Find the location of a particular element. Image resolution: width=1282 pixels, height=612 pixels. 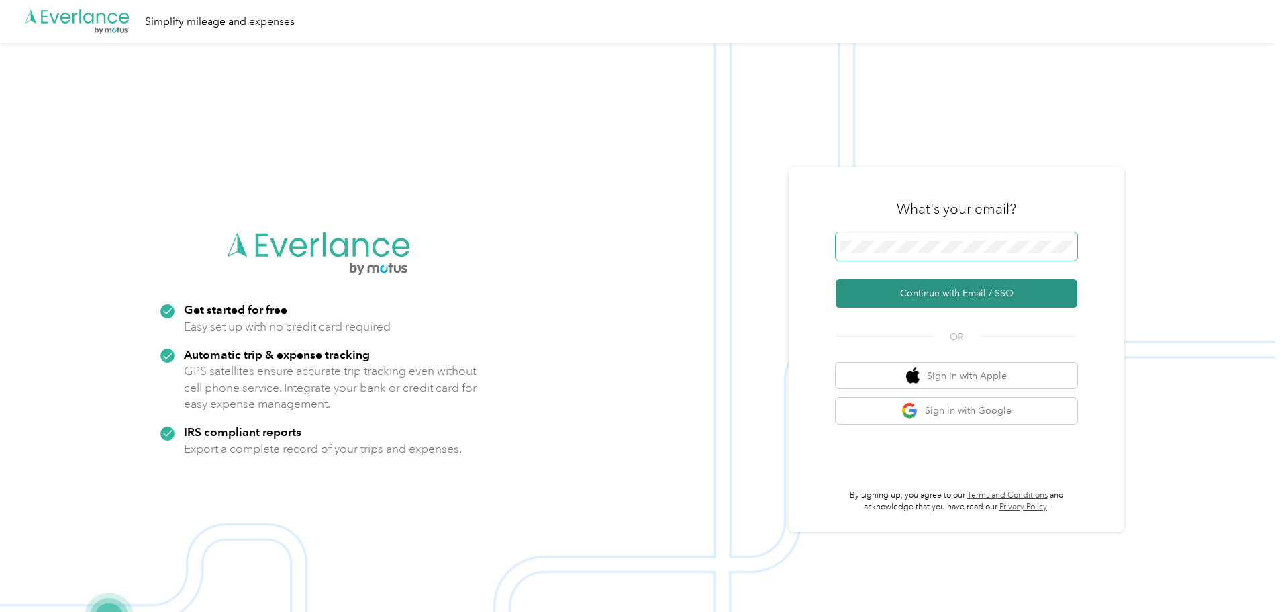

strong: Get started for free is located at coordinates (236, 309).